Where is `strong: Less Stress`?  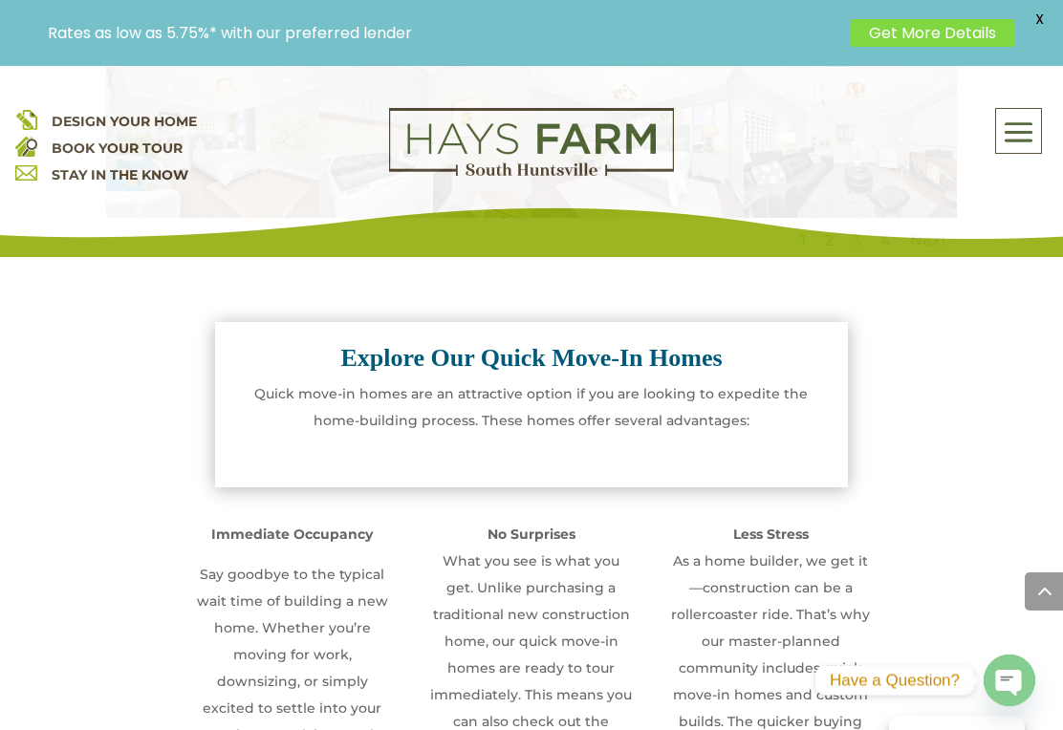 strong: Less Stress is located at coordinates (770, 534).